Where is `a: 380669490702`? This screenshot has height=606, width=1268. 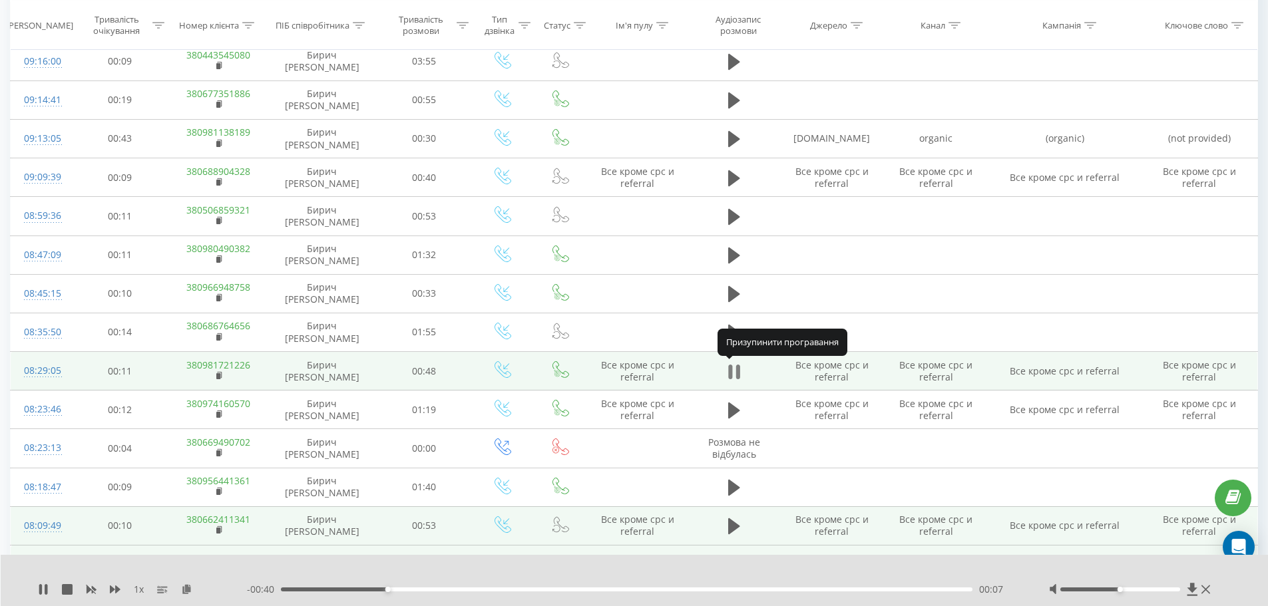 a: 380669490702 is located at coordinates (218, 442).